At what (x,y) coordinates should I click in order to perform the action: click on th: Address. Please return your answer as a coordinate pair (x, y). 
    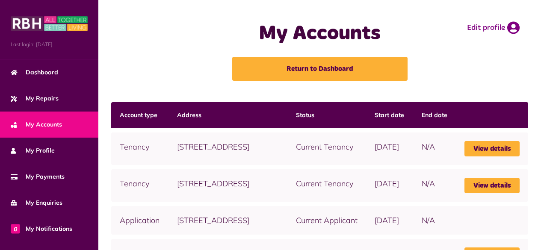
    Looking at the image, I should click on (228, 115).